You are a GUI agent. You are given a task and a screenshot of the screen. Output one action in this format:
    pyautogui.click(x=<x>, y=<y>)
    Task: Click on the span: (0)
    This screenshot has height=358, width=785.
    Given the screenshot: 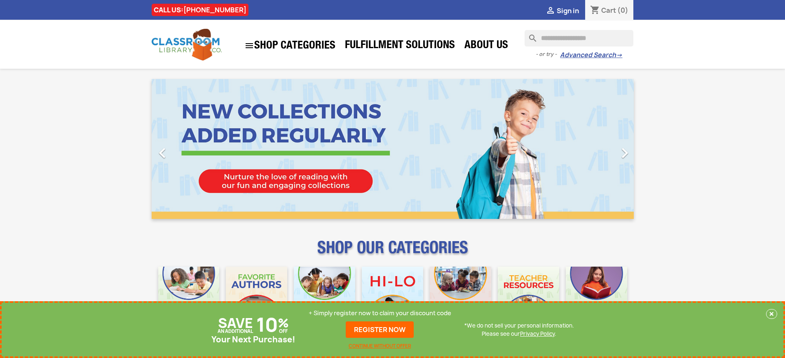 What is the action you would take?
    pyautogui.click(x=622, y=10)
    